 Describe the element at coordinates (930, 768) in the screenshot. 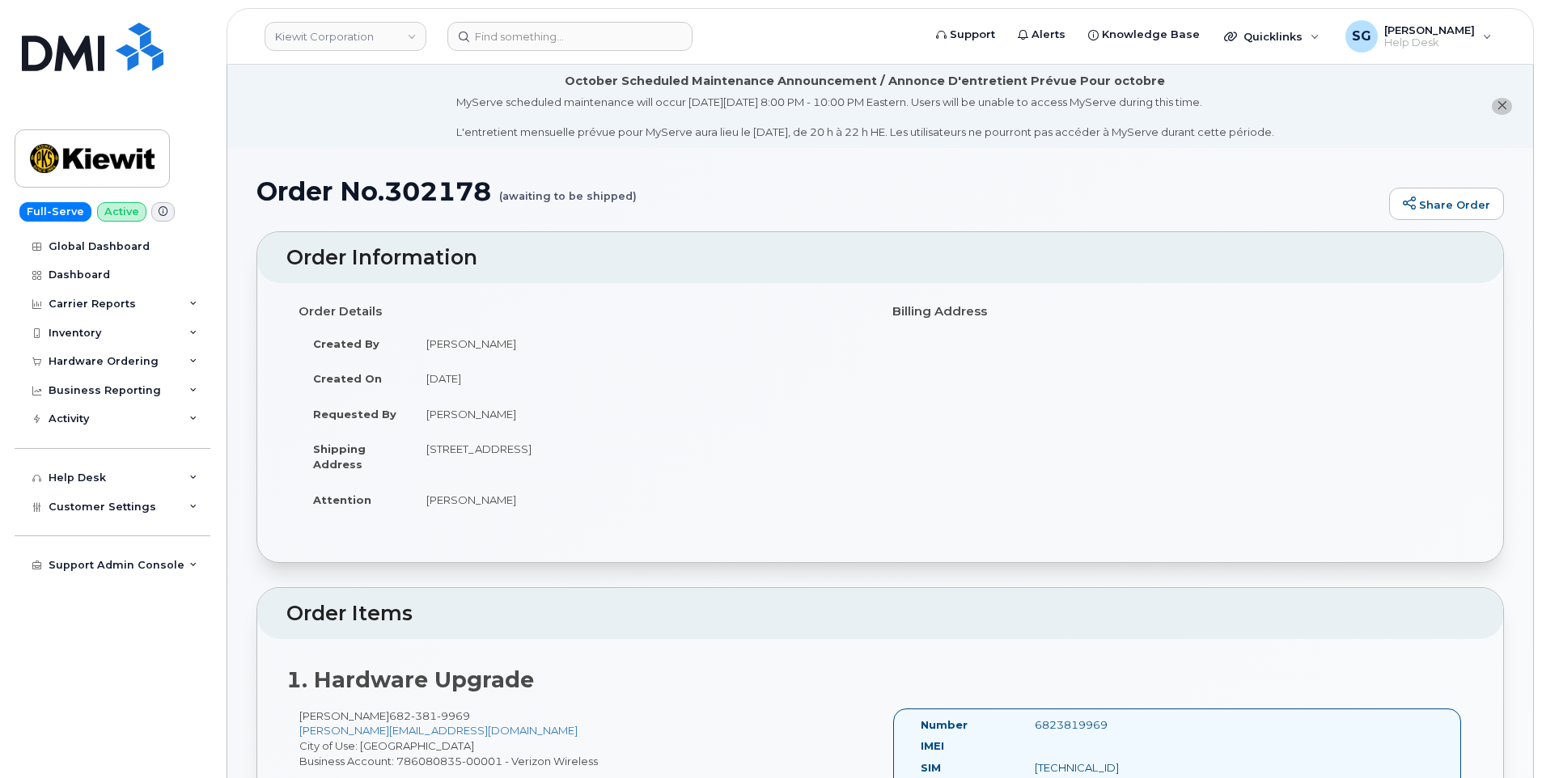

I see `label: SIM` at that location.